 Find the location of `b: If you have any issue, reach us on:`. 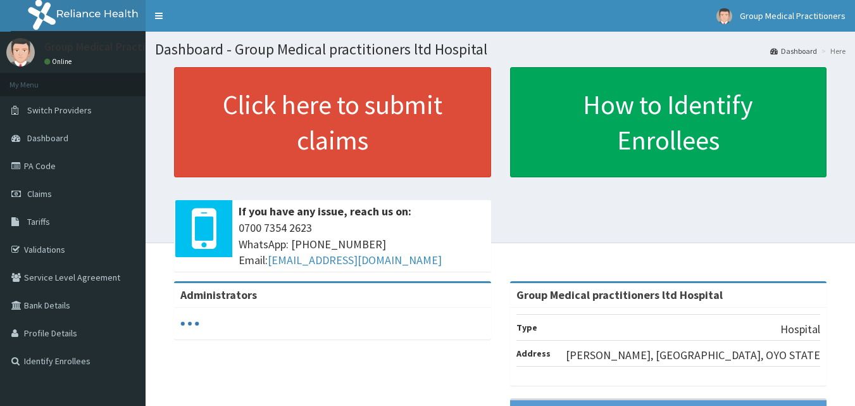

b: If you have any issue, reach us on: is located at coordinates (325, 211).